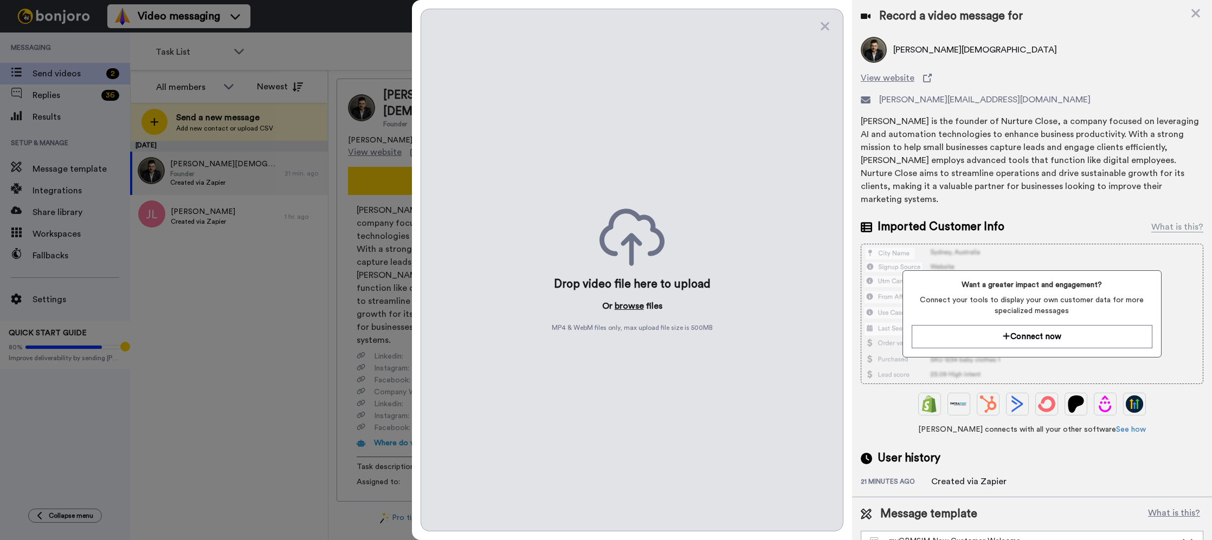 The width and height of the screenshot is (1212, 540). I want to click on div: 21 minutes ago, so click(896, 483).